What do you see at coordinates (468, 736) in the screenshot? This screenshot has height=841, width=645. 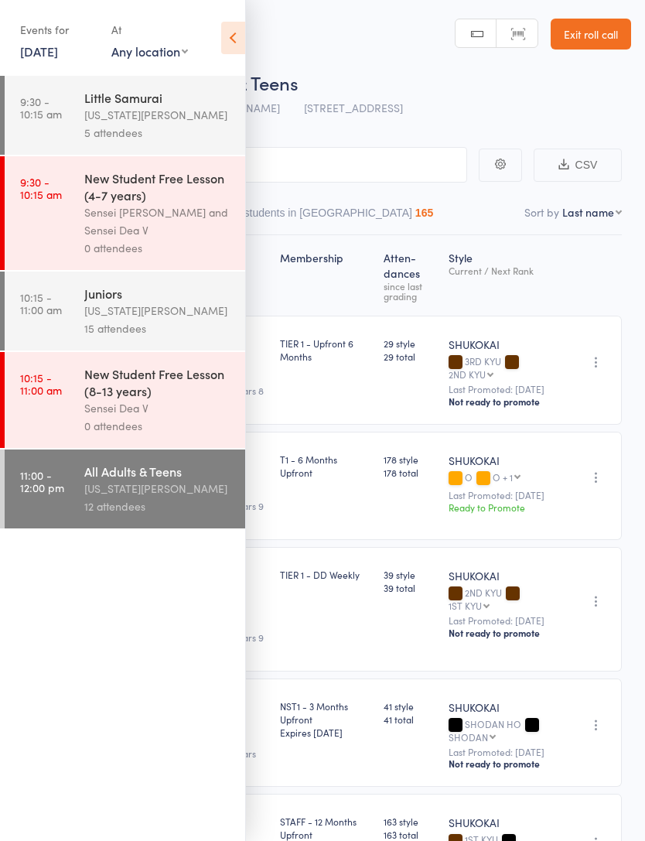 I see `div: SHODAN` at bounding box center [468, 736].